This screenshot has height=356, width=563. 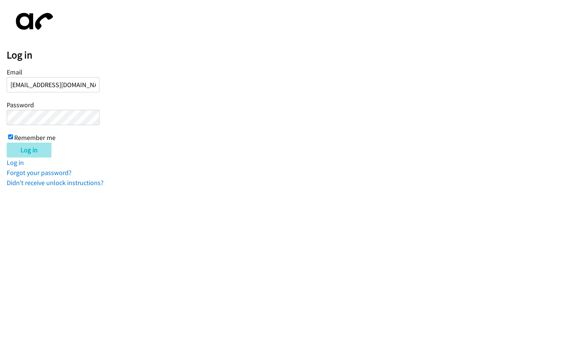 I want to click on label: Email, so click(x=15, y=72).